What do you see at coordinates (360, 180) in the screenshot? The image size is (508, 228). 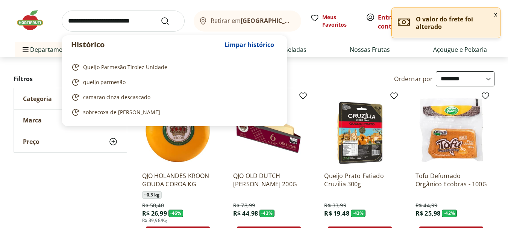 I see `a: Queijo Prato Fatiado Cruzilia 300g` at bounding box center [360, 180].